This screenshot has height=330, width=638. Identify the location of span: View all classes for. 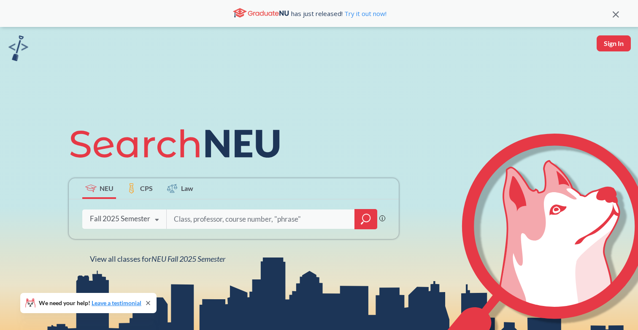
(157, 259).